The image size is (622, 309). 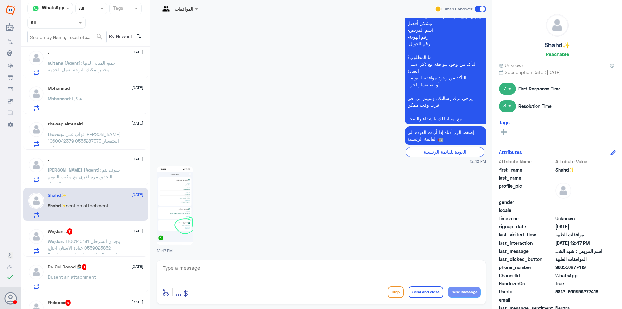 What do you see at coordinates (84, 267) in the screenshot?
I see `span: 1` at bounding box center [84, 267].